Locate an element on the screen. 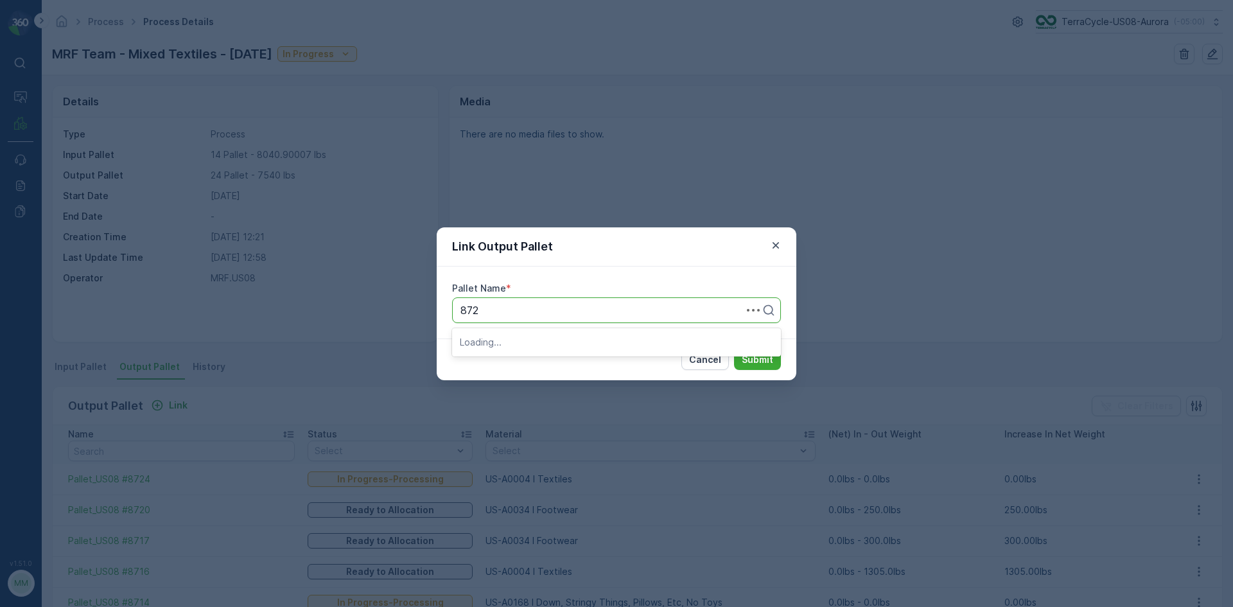 This screenshot has height=607, width=1233. p: Loading... is located at coordinates (617, 342).